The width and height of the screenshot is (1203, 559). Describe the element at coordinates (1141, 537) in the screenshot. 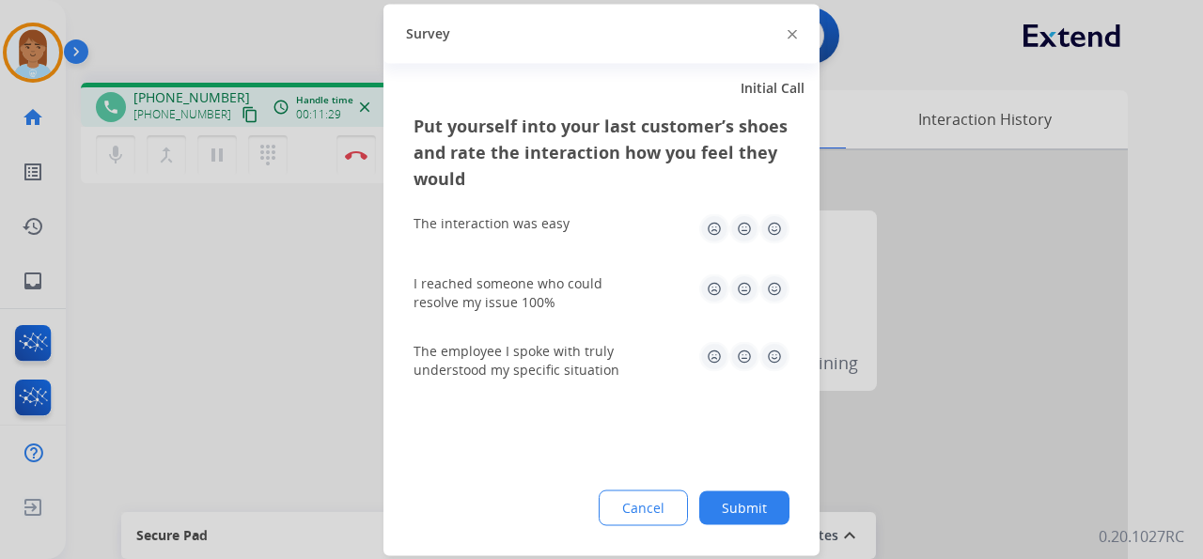

I see `p: 0.20.1027RC` at that location.